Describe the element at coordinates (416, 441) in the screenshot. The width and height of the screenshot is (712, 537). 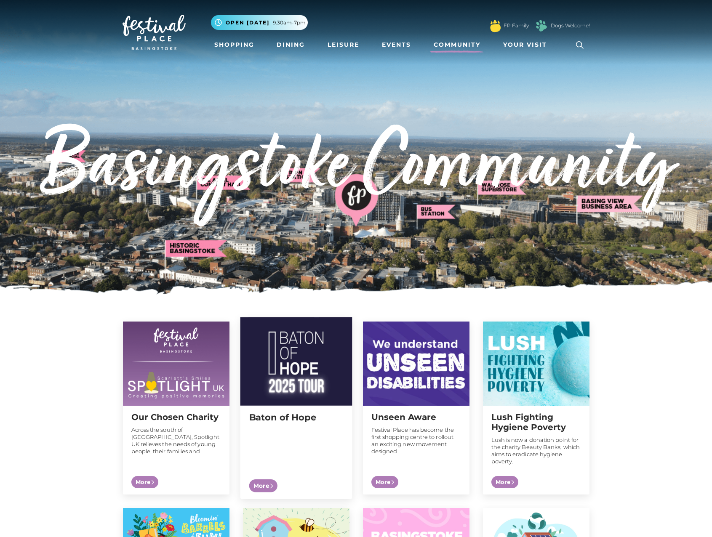
I see `p: Festival Place has become the first shopping centre to rollout an exciting new movement designed ...` at that location.